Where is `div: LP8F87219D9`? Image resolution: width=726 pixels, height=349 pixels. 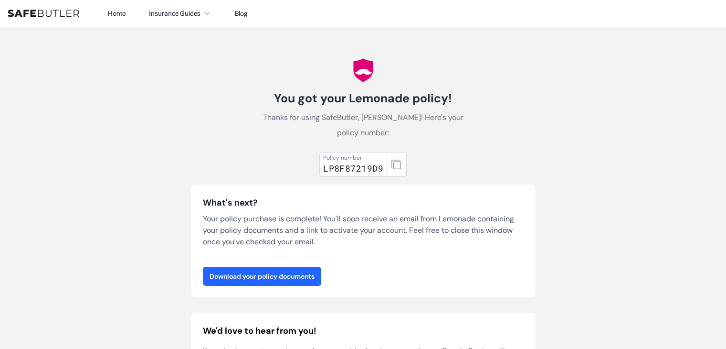 div: LP8F87219D9 is located at coordinates (353, 168).